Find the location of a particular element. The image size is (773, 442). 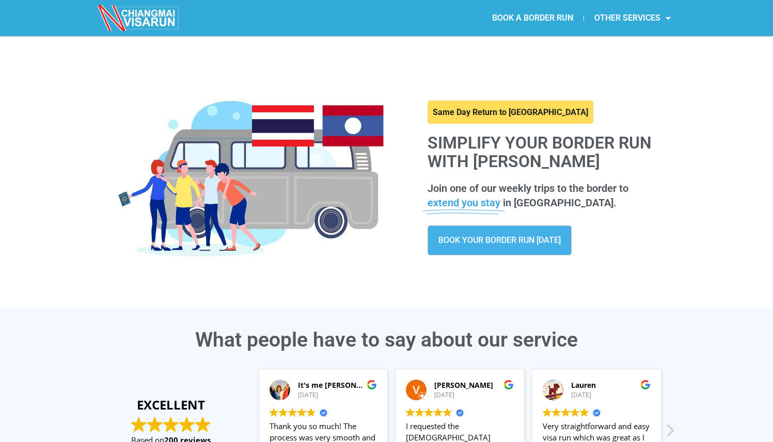

img: Lauren profile picture is located at coordinates (553, 390).